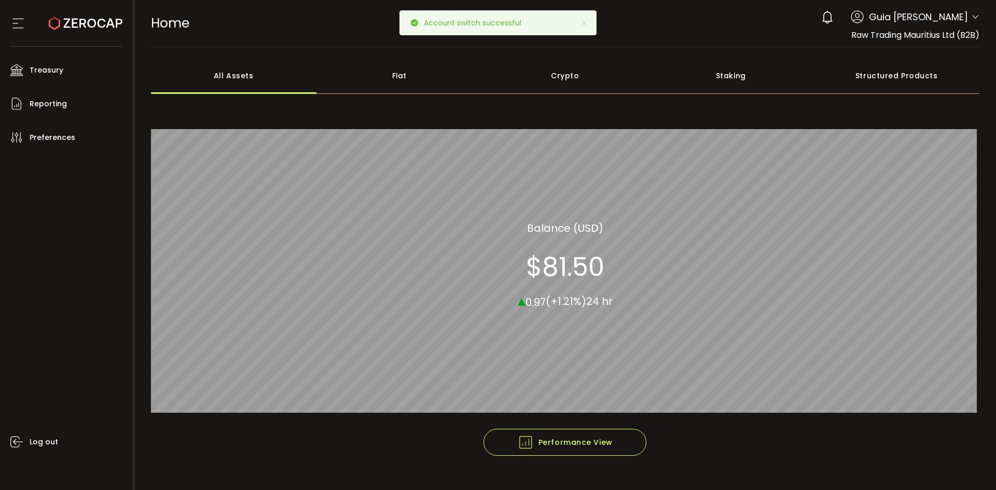 The height and width of the screenshot is (490, 996). I want to click on div: Staking, so click(731, 76).